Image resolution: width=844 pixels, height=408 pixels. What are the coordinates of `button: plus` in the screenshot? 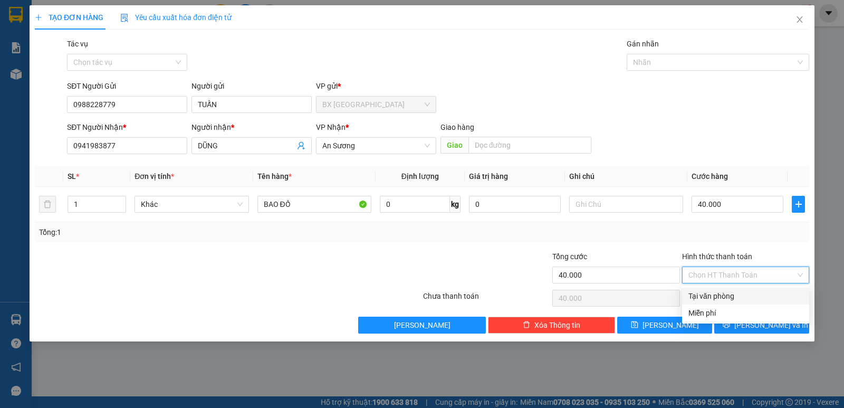 It's located at (798, 204).